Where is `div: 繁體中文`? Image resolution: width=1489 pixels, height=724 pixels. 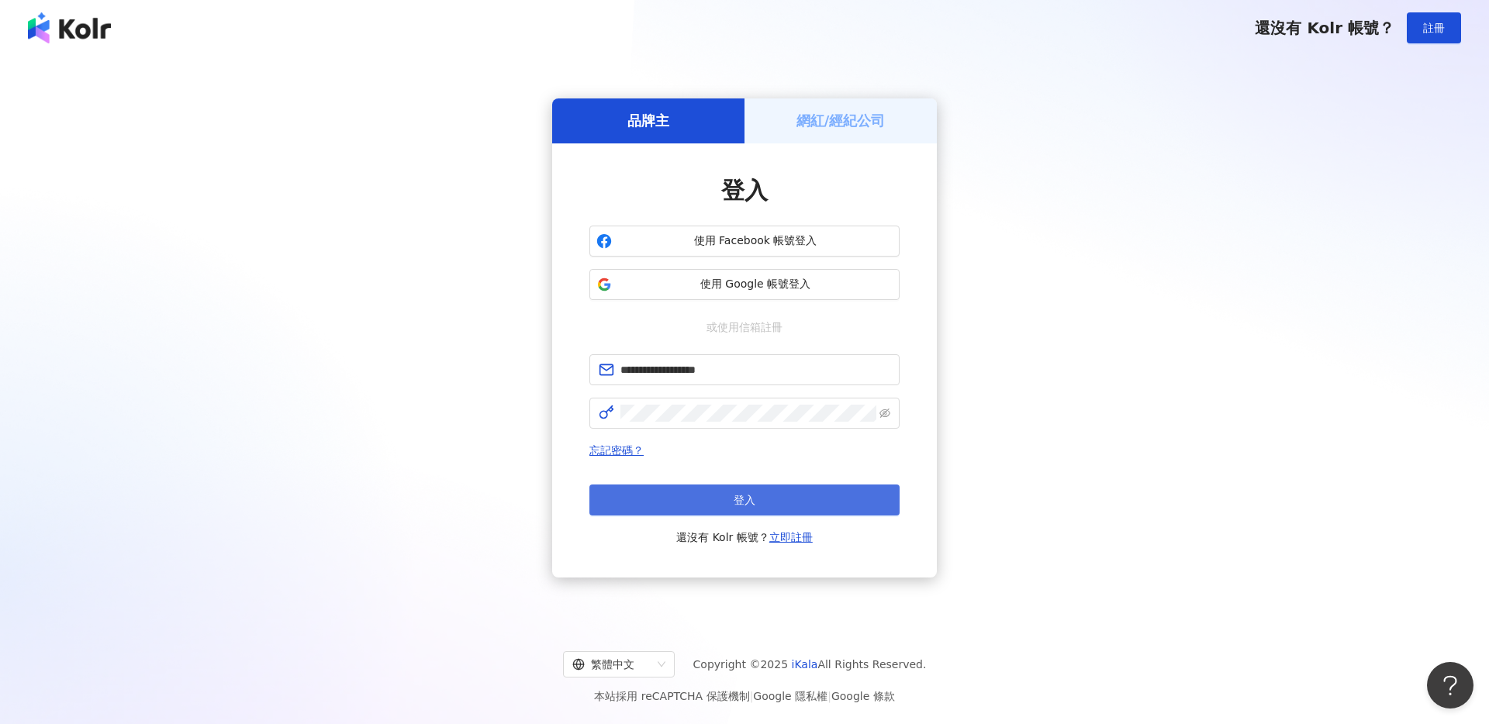
div: 繁體中文 is located at coordinates (612, 665).